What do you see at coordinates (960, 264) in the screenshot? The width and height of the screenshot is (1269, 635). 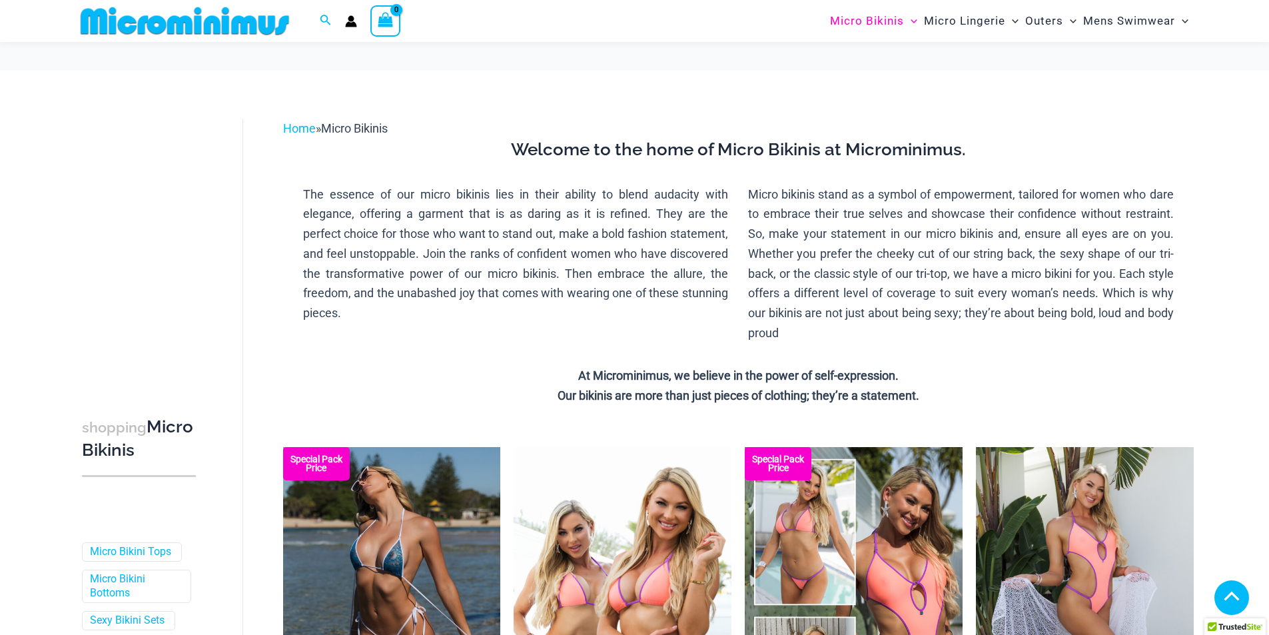 I see `p: Micro bikinis stand as a symbol of empowerment, tailored for women who dare to embrace their true...` at bounding box center [960, 264].